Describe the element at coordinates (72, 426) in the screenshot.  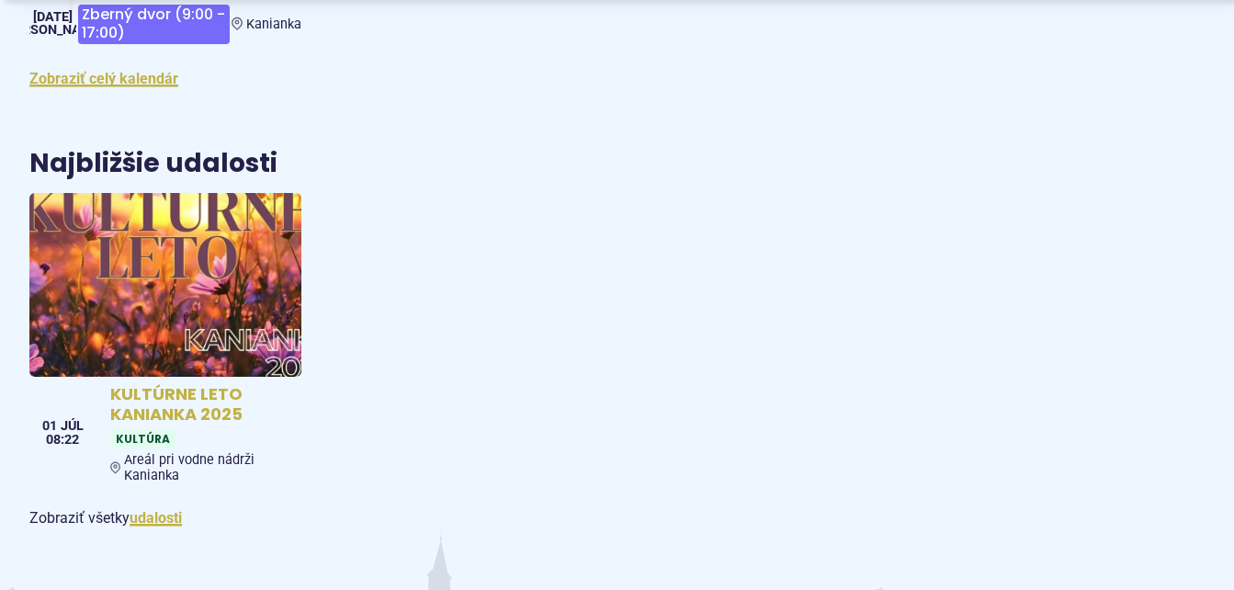
I see `span: júl` at that location.